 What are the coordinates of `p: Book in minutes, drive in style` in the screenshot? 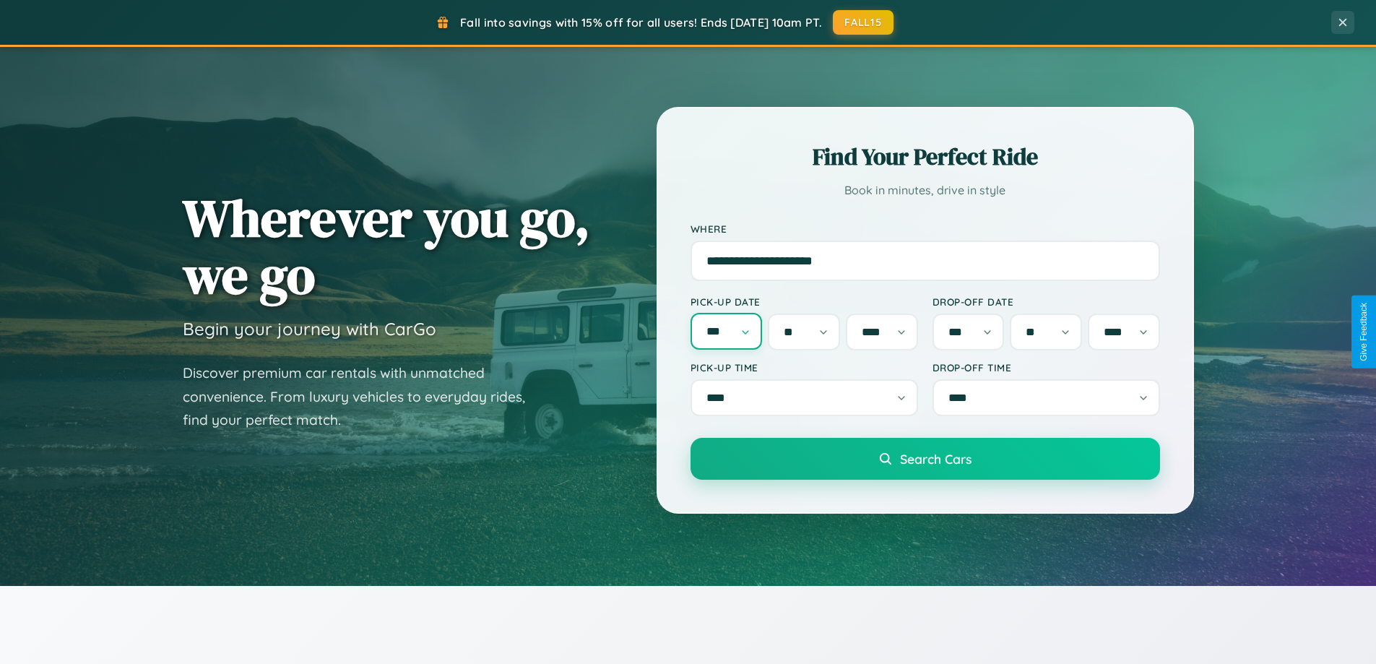 It's located at (925, 190).